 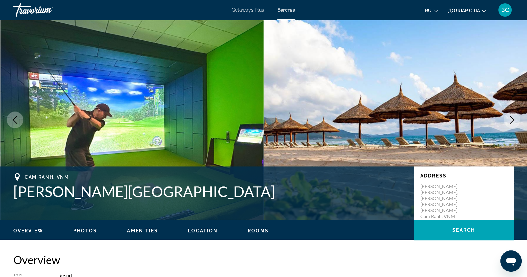 I want to click on font: доллар США, so click(x=464, y=11).